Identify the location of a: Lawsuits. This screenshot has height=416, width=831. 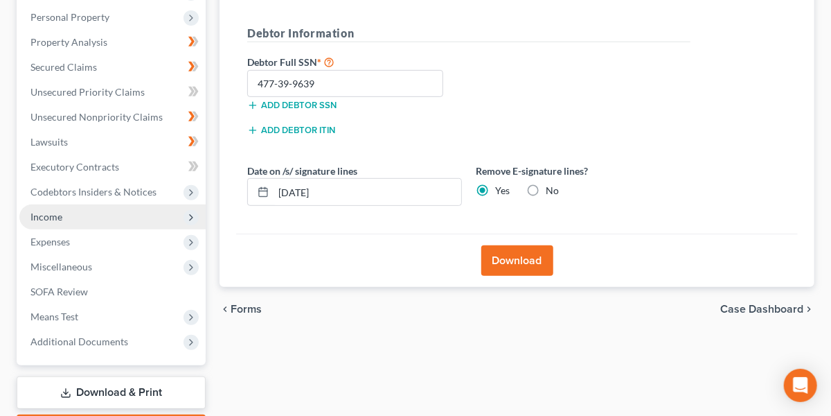
(112, 142).